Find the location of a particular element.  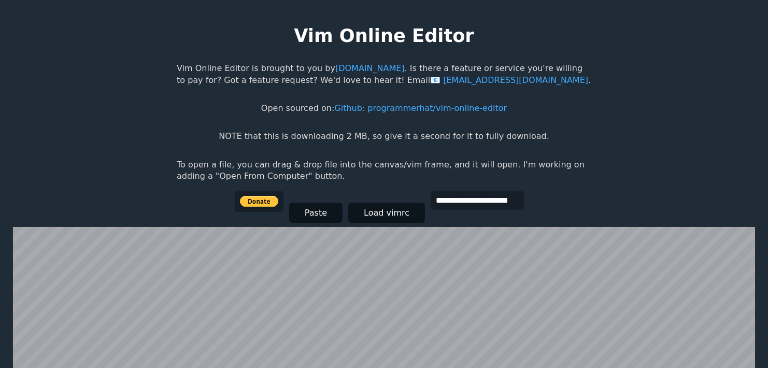

h1: Vim Online Editor is located at coordinates (383, 35).